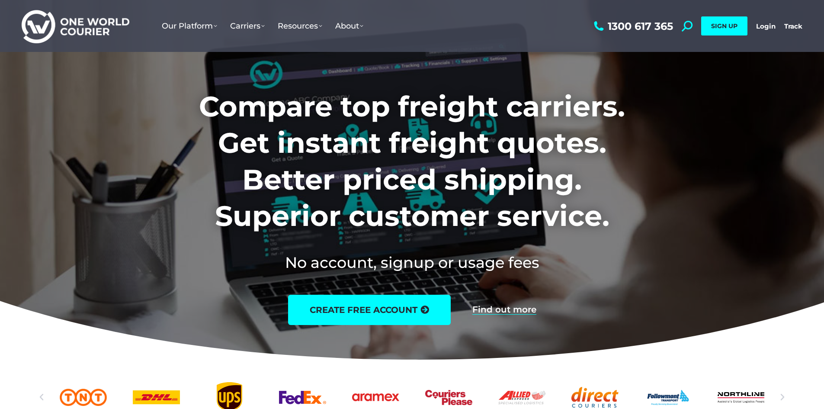 This screenshot has width=824, height=409. What do you see at coordinates (632, 26) in the screenshot?
I see `a: 1300 617 365` at bounding box center [632, 26].